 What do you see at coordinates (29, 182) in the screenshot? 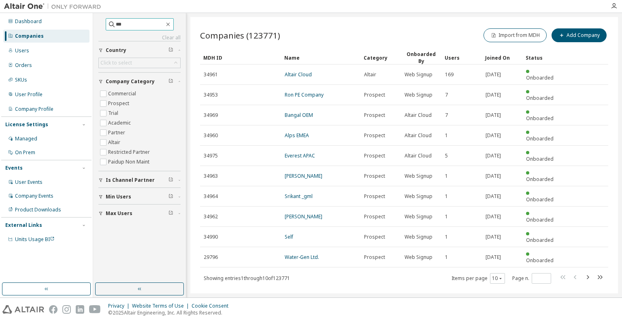
I see `div: User Events` at bounding box center [29, 182].